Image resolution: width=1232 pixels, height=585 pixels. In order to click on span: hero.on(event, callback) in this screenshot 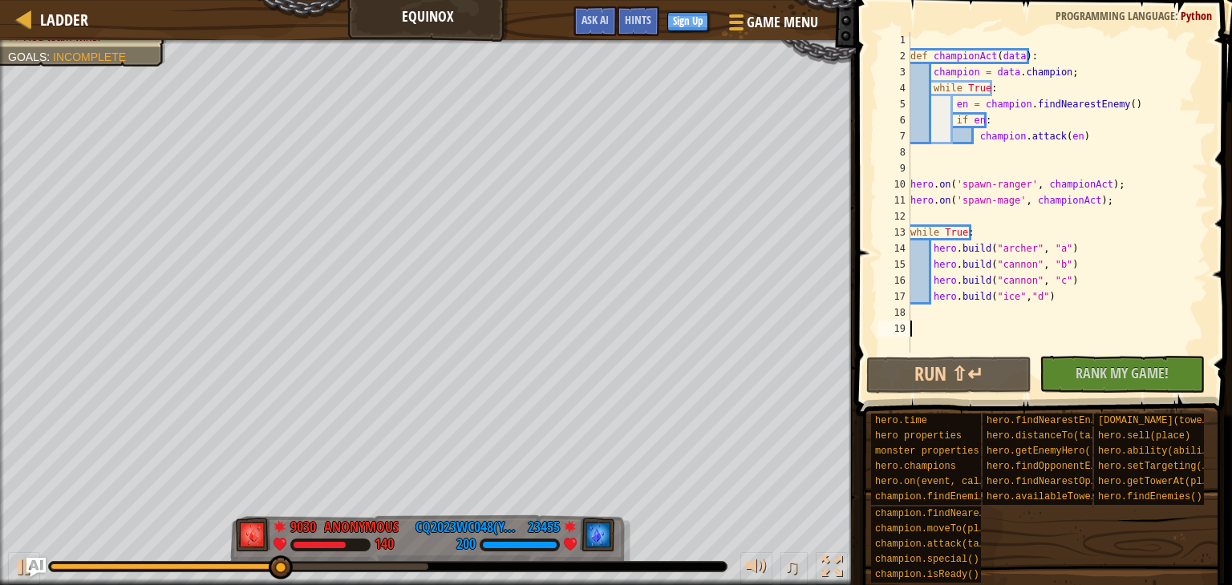, I will do `click(944, 482)`.